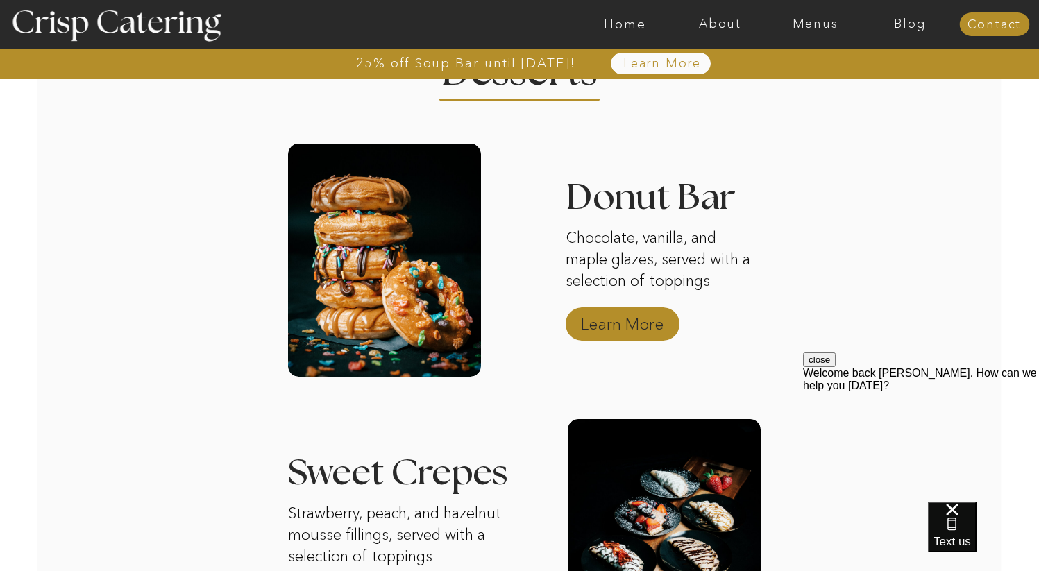  I want to click on a: Home, so click(625, 24).